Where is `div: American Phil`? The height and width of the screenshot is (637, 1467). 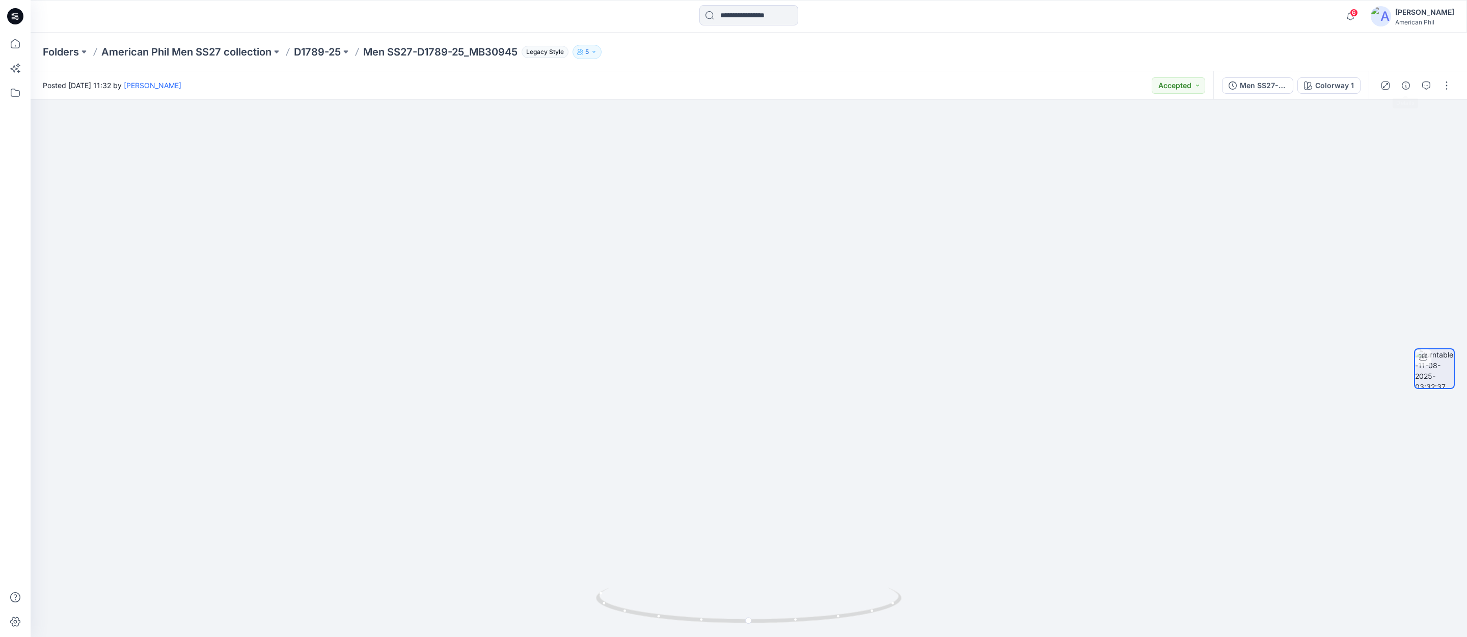 div: American Phil is located at coordinates (1425, 22).